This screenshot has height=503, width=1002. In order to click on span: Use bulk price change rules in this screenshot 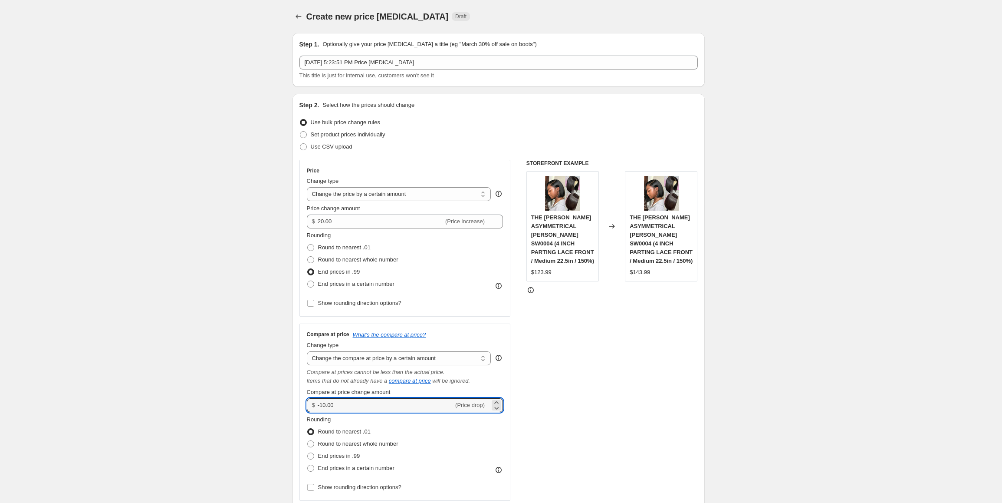, I will do `click(346, 122)`.